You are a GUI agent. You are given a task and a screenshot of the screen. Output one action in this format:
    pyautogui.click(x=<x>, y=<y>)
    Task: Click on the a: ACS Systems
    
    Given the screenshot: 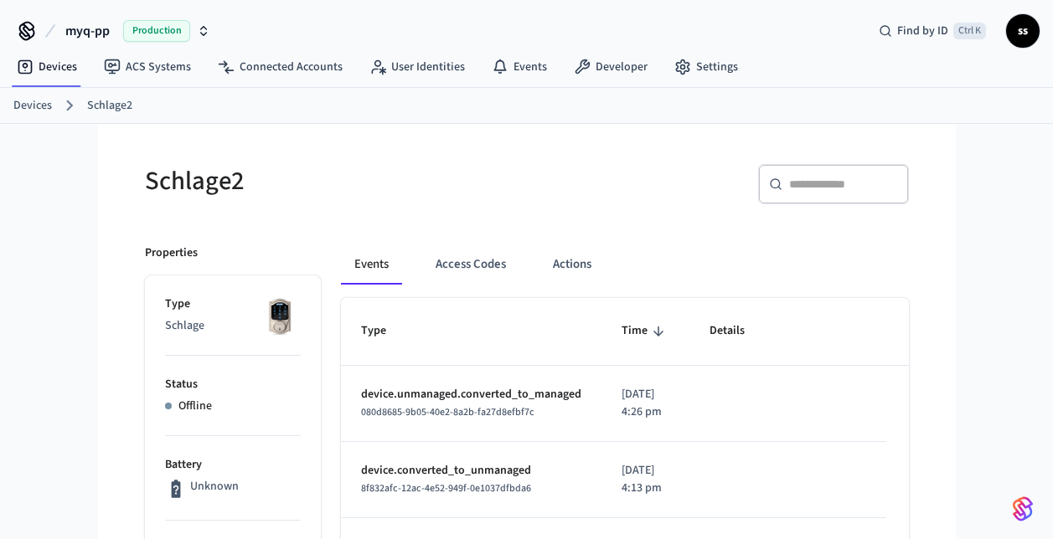 What is the action you would take?
    pyautogui.click(x=147, y=67)
    